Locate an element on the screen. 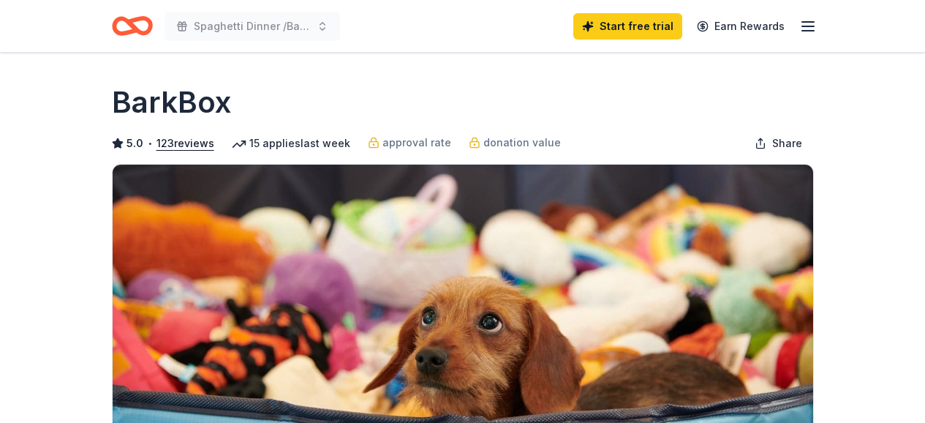  button: Share is located at coordinates (778, 143).